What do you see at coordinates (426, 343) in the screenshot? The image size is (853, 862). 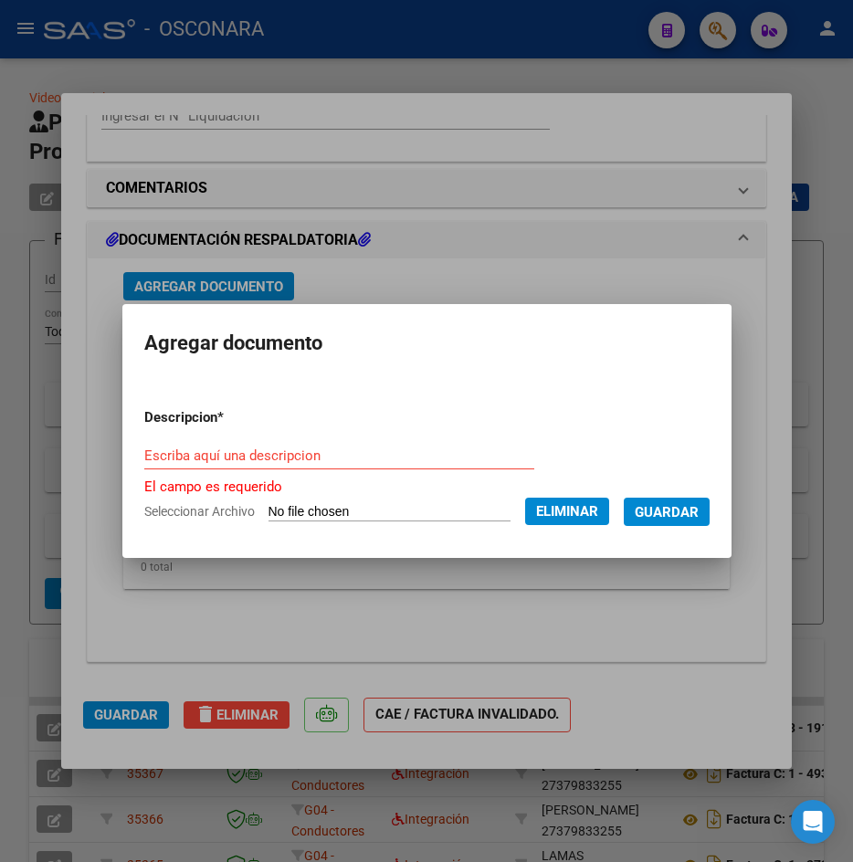 I see `h2: Agregar documento` at bounding box center [426, 343].